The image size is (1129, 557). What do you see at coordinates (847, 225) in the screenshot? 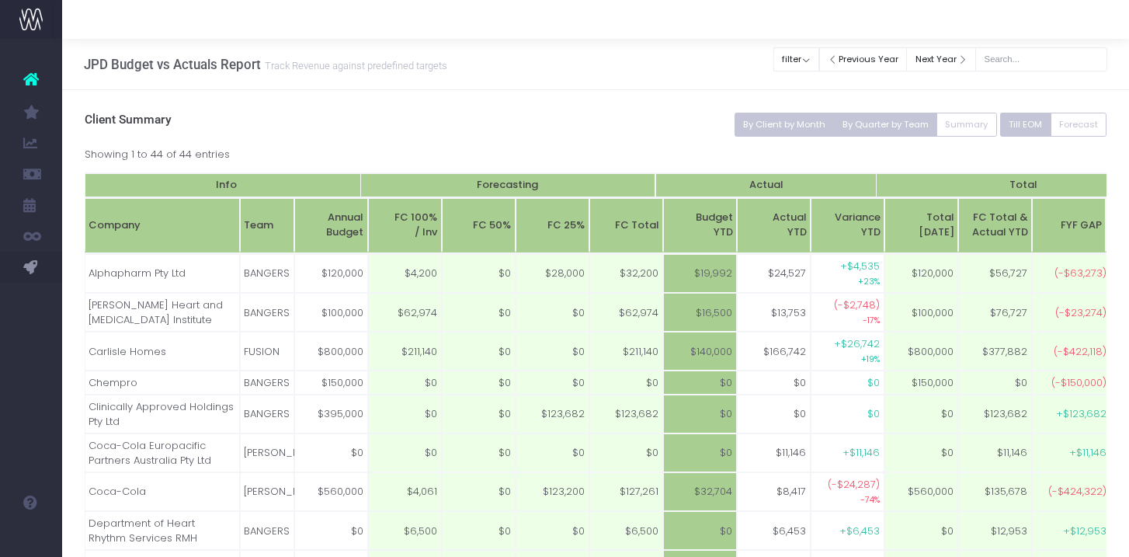
I see `th: VarianceYTD: activate to sort column ascending` at bounding box center [847, 225].